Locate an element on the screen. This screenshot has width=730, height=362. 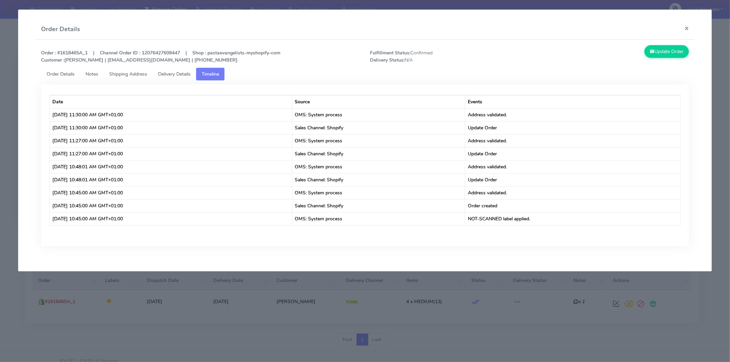
td: Order created is located at coordinates (573, 206).